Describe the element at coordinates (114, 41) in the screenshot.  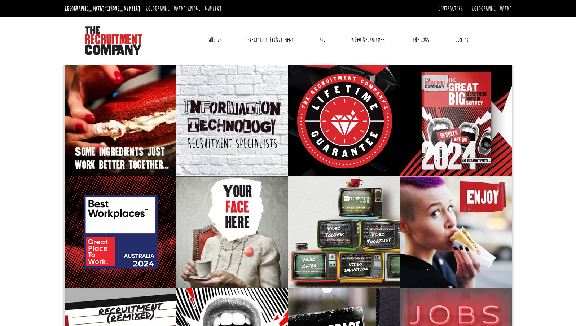
I see `img: The Recruitment Company` at that location.